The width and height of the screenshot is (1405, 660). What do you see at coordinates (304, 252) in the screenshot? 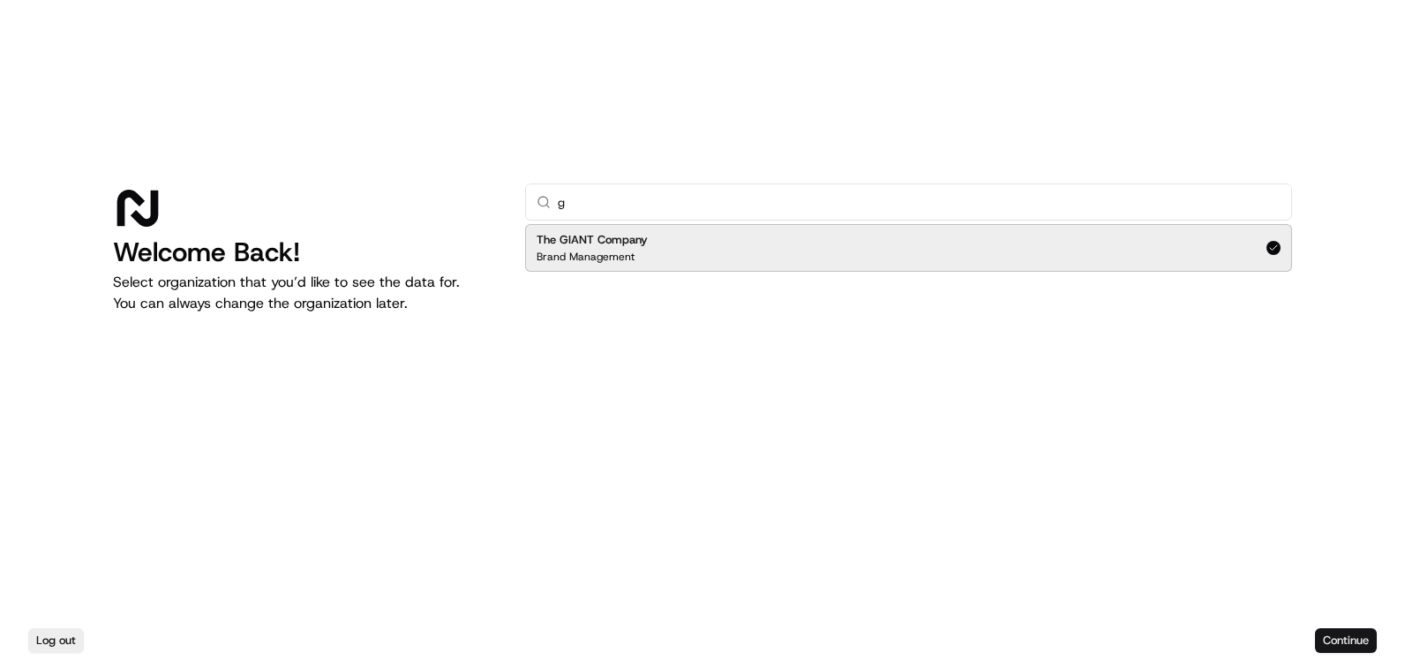
I see `h1: Welcome Back!` at bounding box center [304, 252].